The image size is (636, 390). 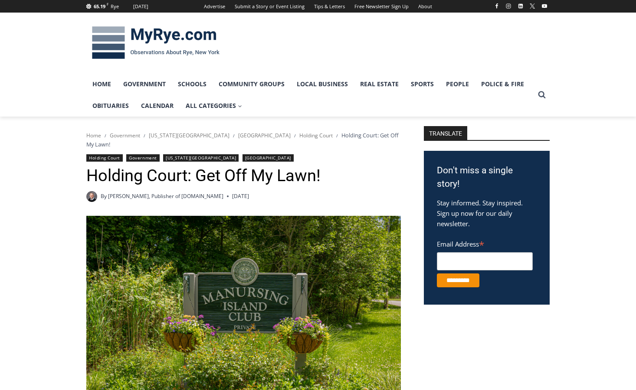 What do you see at coordinates (316, 135) in the screenshot?
I see `span: Holding Court` at bounding box center [316, 135].